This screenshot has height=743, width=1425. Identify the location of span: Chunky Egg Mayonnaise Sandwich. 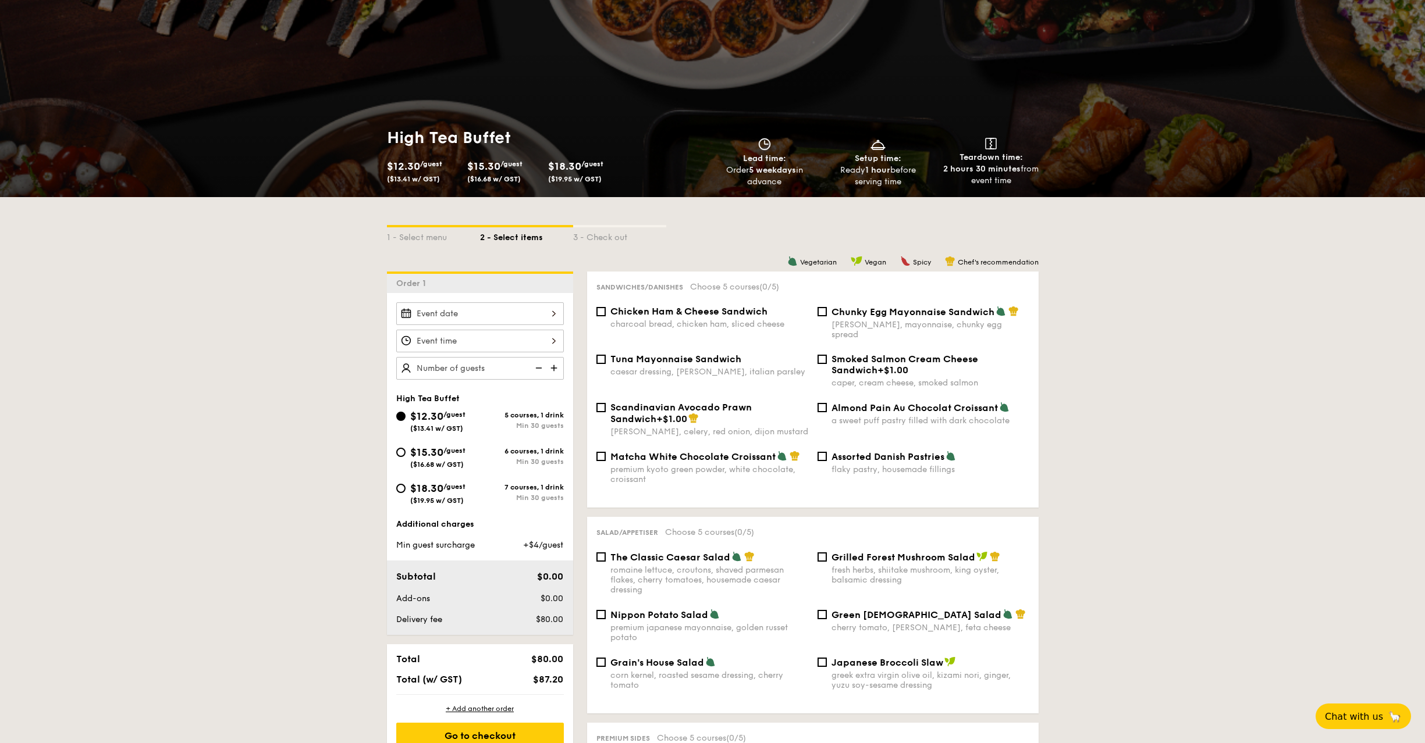
(913, 312).